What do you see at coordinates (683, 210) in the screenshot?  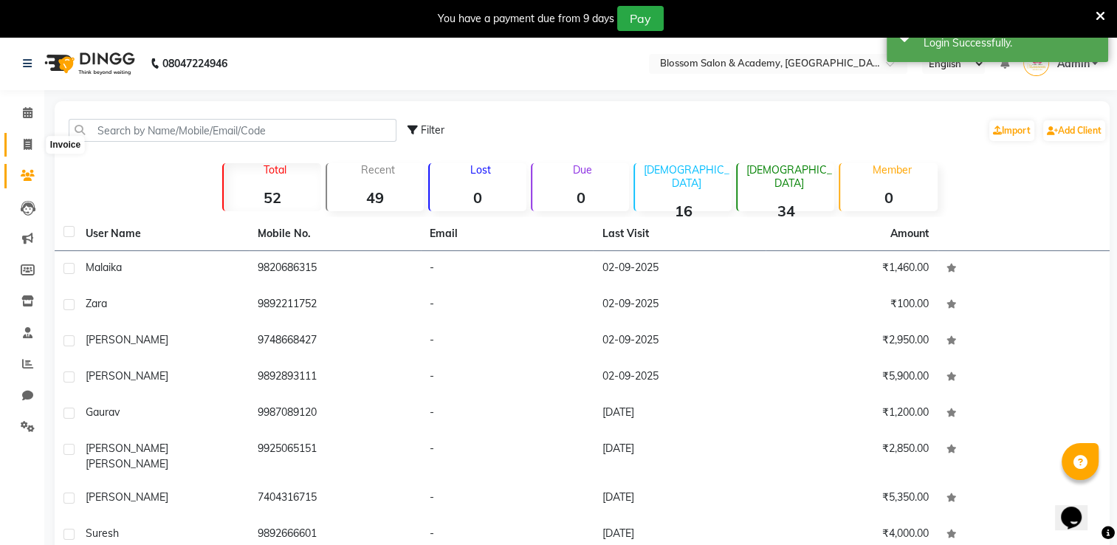 I see `strong: 16` at bounding box center [683, 210].